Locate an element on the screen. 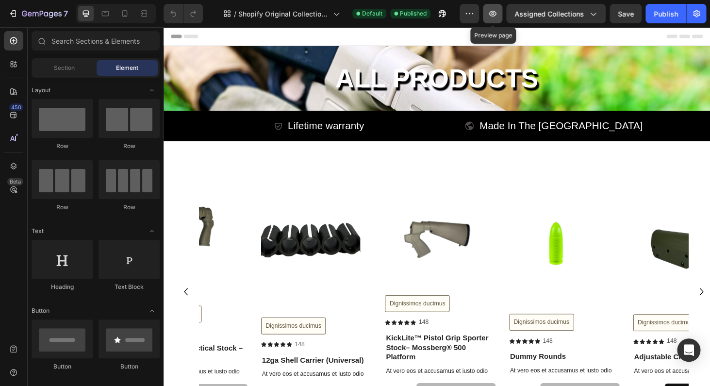 This screenshot has height=386, width=710. span: Assigned Collections is located at coordinates (549, 14).